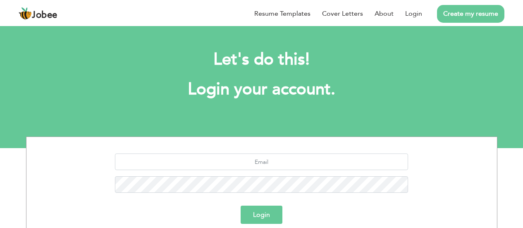  Describe the element at coordinates (413, 14) in the screenshot. I see `a: Login` at that location.